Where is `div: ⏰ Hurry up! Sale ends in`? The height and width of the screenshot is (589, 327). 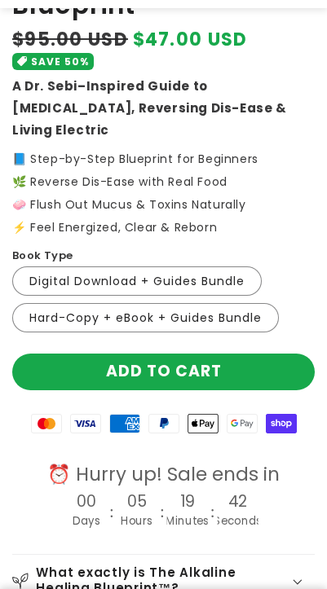 div: ⏰ Hurry up! Sale ends in is located at coordinates (163, 475).